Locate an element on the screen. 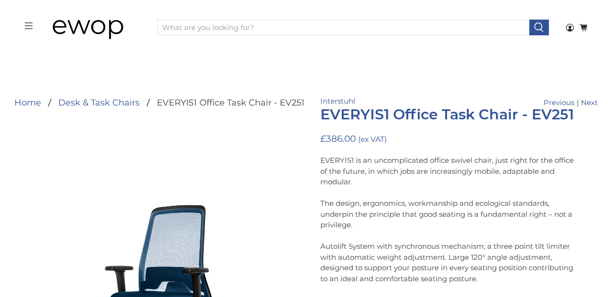 Image resolution: width=612 pixels, height=297 pixels. h1: EVERYIS1 Office Task Chair - EV251 is located at coordinates (449, 115).